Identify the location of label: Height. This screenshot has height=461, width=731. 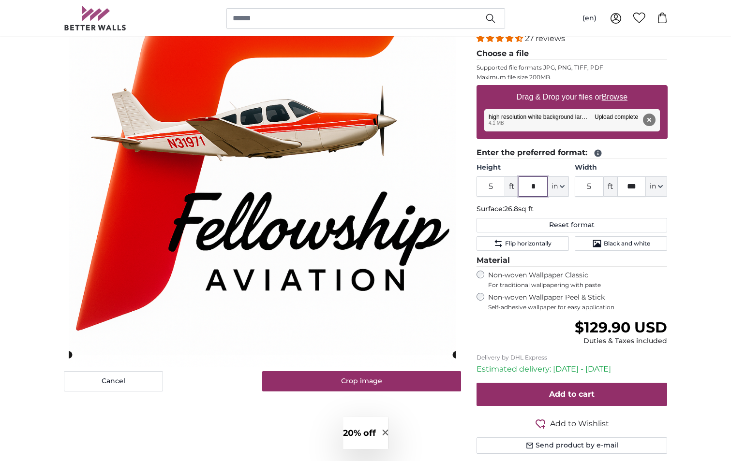
(522, 168).